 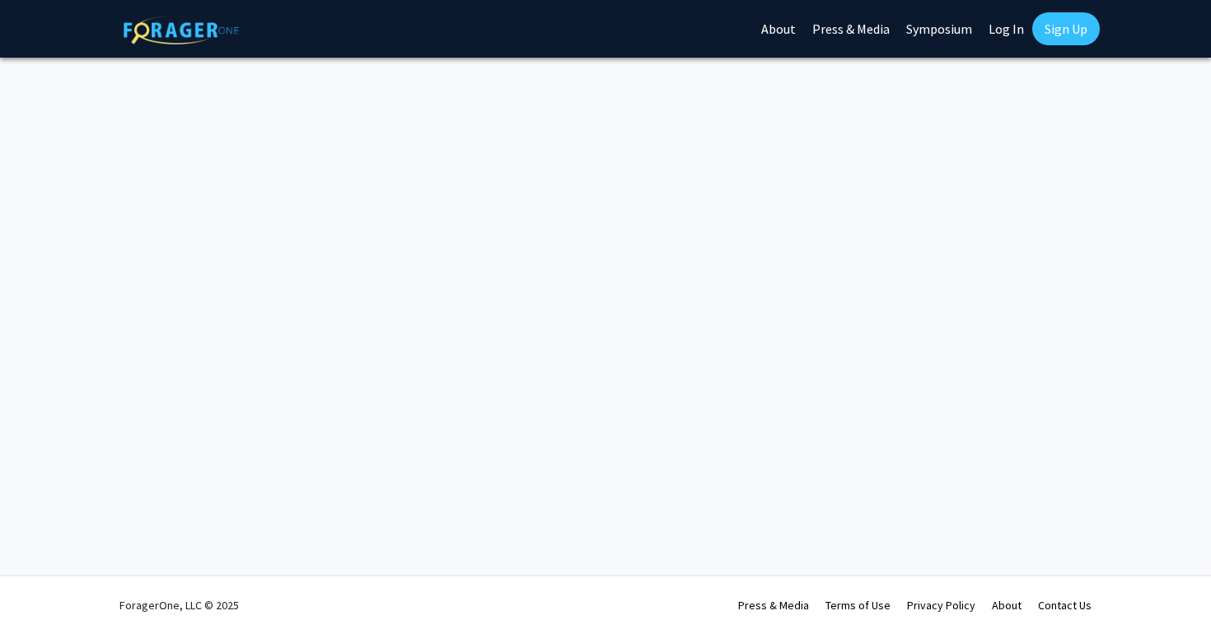 I want to click on a: Contact Us, so click(x=1065, y=606).